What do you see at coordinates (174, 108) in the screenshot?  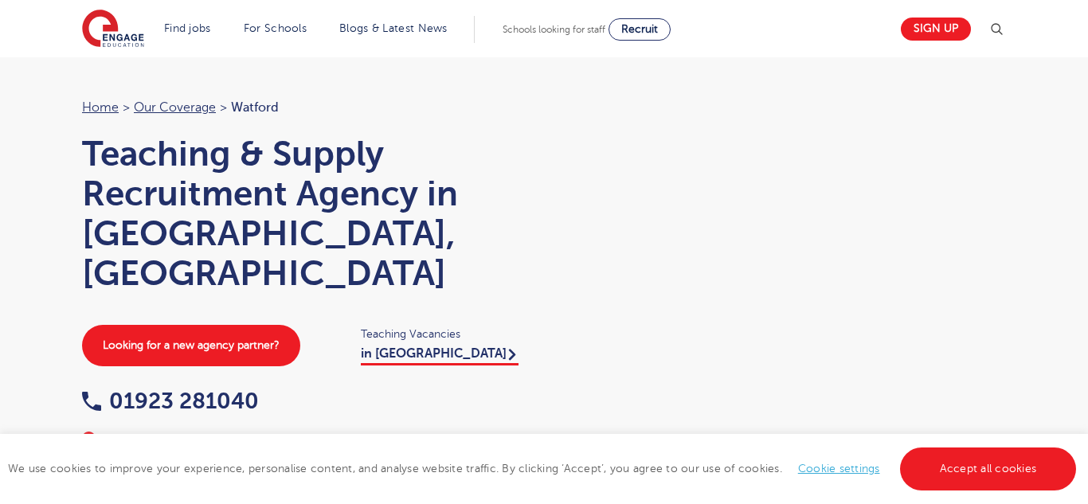 I see `a: Our coverage` at bounding box center [174, 108].